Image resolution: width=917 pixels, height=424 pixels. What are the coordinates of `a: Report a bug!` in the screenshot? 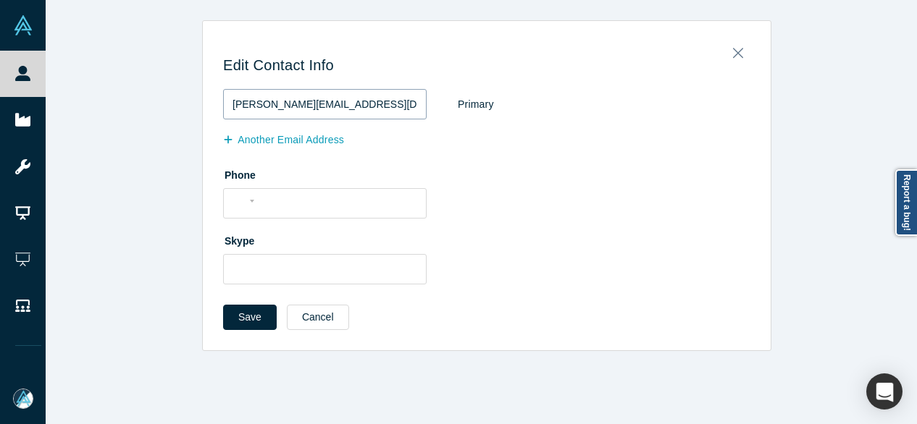 It's located at (906, 203).